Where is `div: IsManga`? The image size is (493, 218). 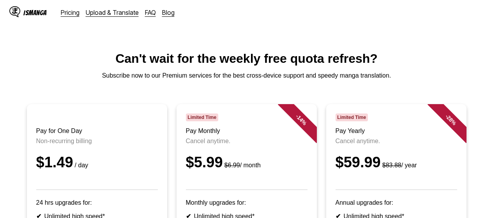 div: IsManga is located at coordinates (35, 12).